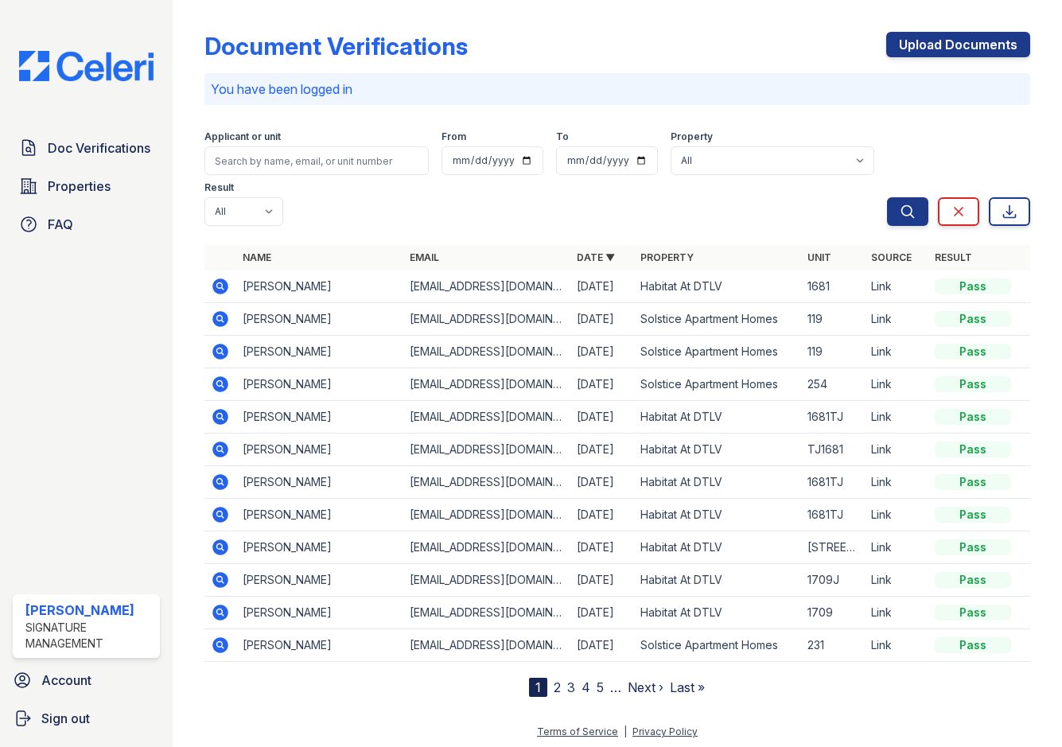 This screenshot has height=747, width=1062. Describe the element at coordinates (578, 731) in the screenshot. I see `a: Terms of Service` at that location.